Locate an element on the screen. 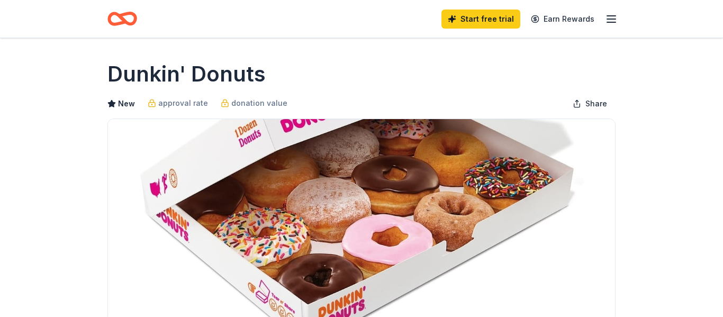  span: Share is located at coordinates (596, 104).